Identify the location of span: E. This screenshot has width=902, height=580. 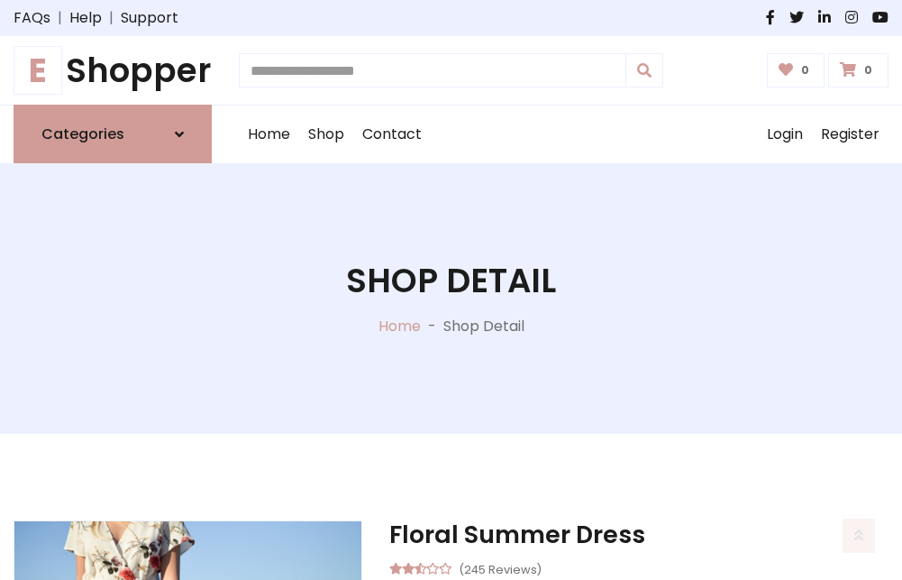
(38, 70).